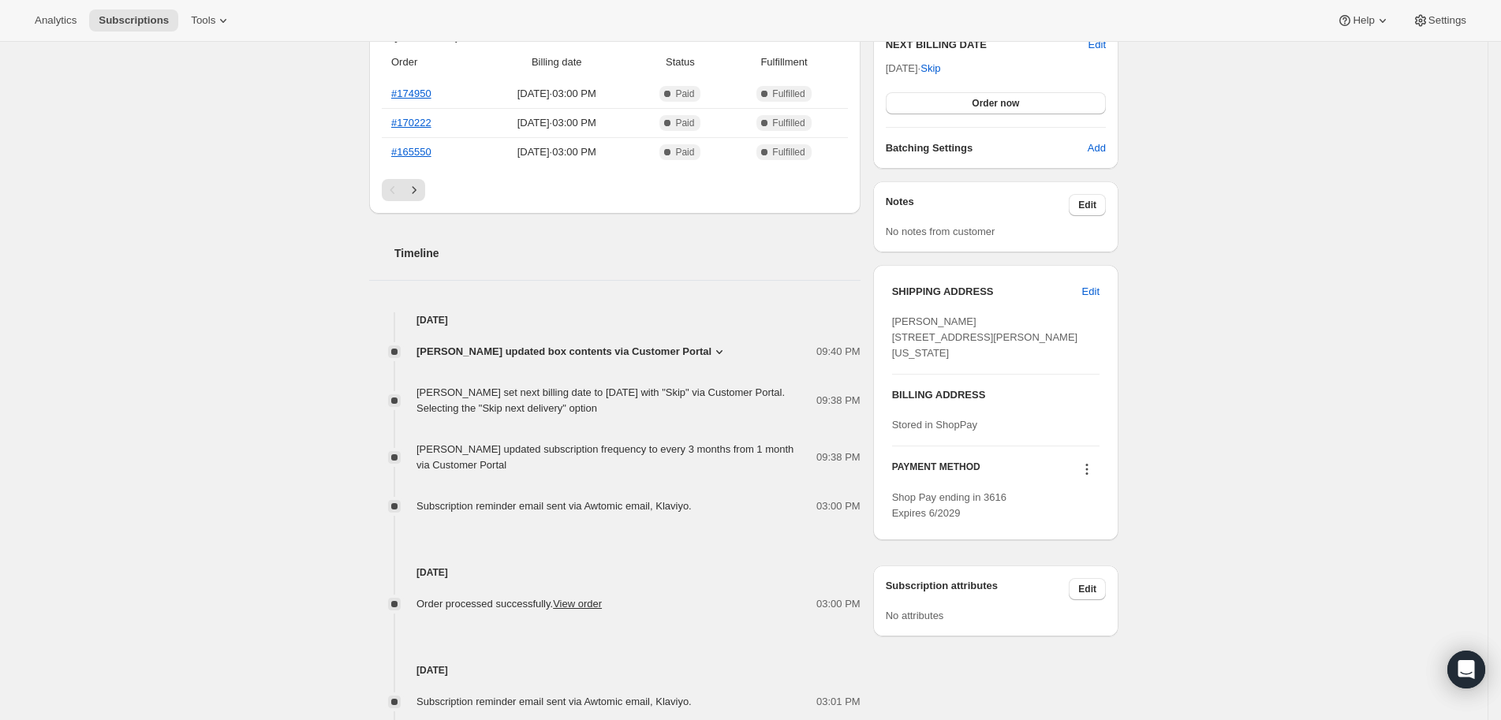  Describe the element at coordinates (1447, 21) in the screenshot. I see `span: Settings` at that location.